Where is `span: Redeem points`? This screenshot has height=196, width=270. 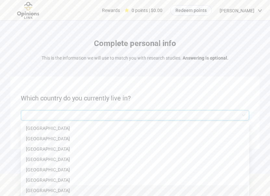 span: Redeem points is located at coordinates (191, 10).